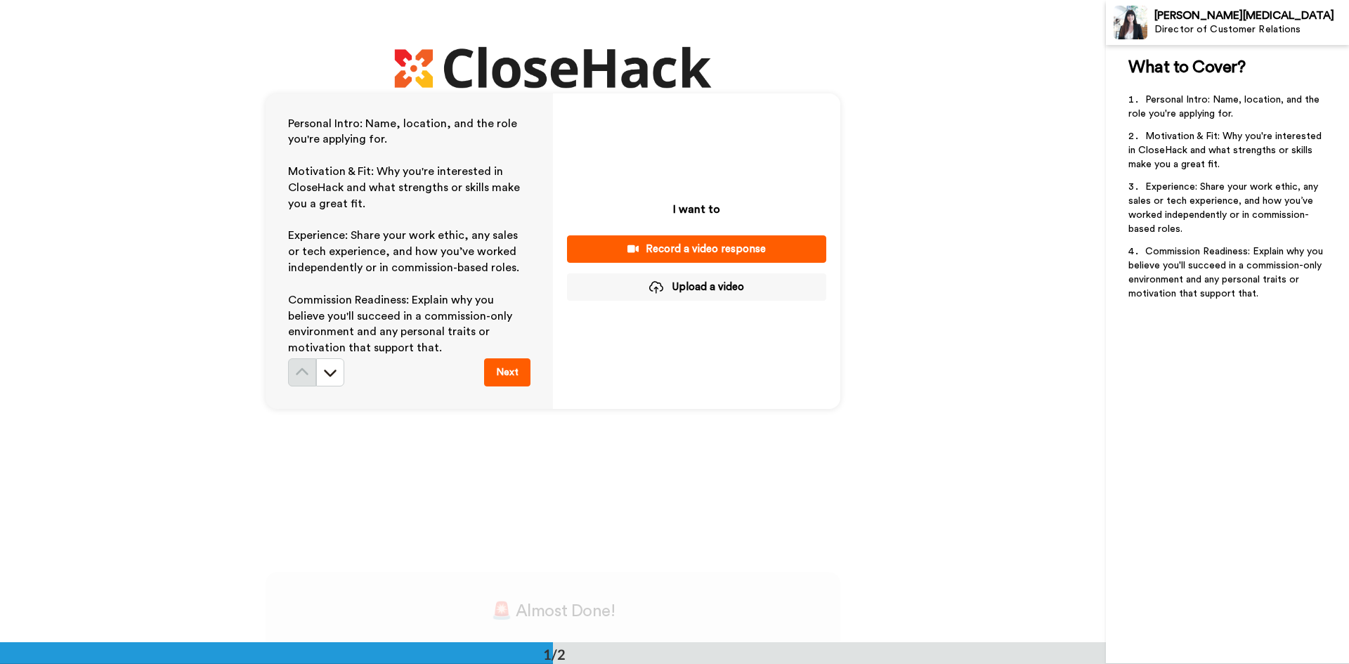  I want to click on span: What to Cover?, so click(1187, 67).